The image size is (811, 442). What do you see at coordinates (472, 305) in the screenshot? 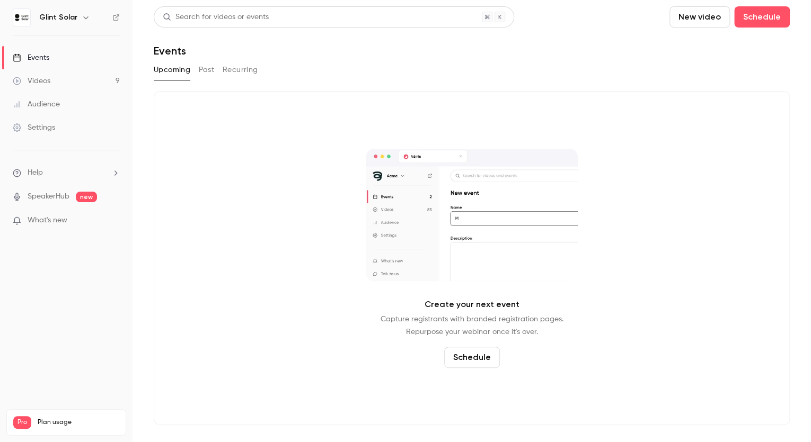
I see `p: Create your next event` at bounding box center [472, 305].